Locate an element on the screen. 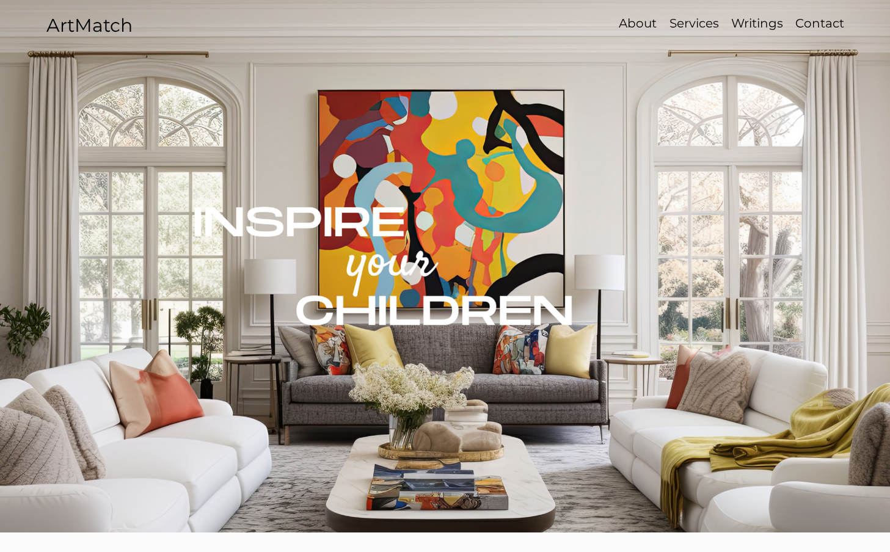 The image size is (890, 552). a: Services is located at coordinates (694, 23).